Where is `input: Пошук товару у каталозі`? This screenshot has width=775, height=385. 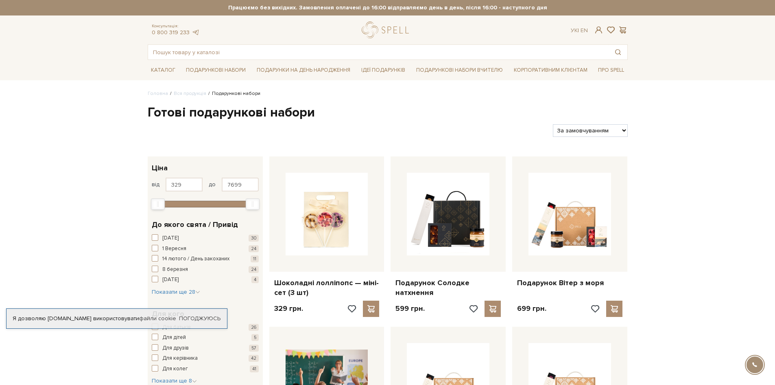
input: Пошук товару у каталозі is located at coordinates (379, 52).